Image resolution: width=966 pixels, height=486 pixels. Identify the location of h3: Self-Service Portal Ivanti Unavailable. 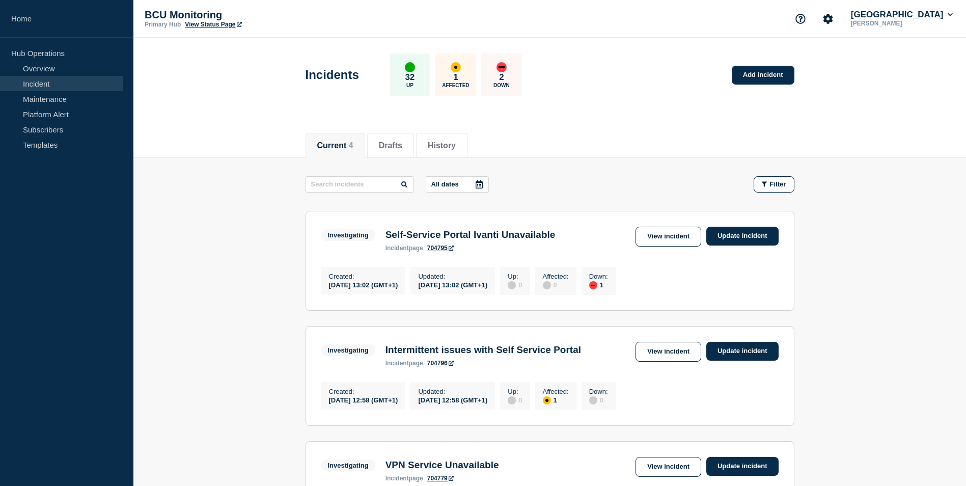
(471, 235).